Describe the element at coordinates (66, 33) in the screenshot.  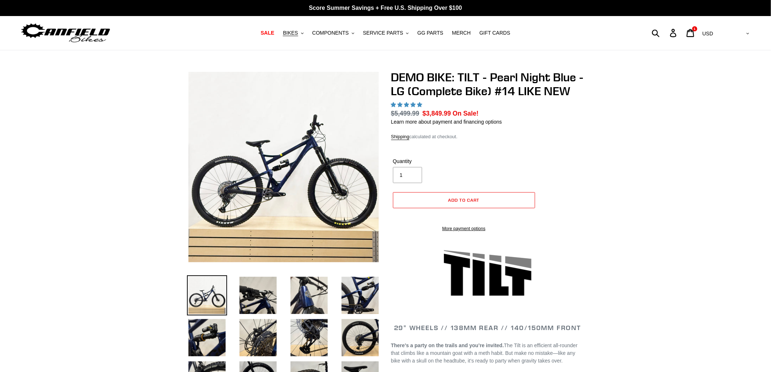
I see `img: Canfield Bikes` at that location.